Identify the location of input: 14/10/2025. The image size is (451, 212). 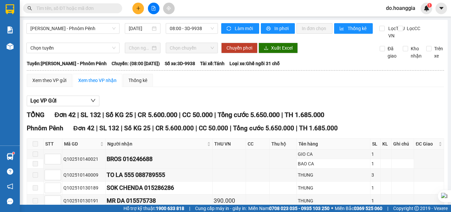
(140, 28).